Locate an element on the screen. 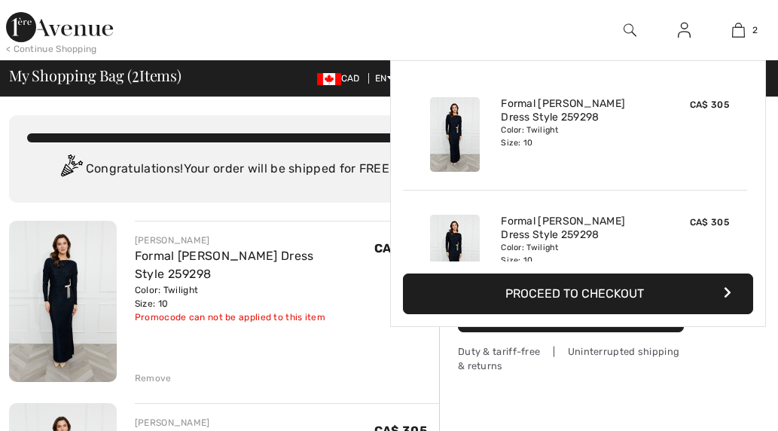 This screenshot has width=778, height=431. a: 2 is located at coordinates (739, 30).